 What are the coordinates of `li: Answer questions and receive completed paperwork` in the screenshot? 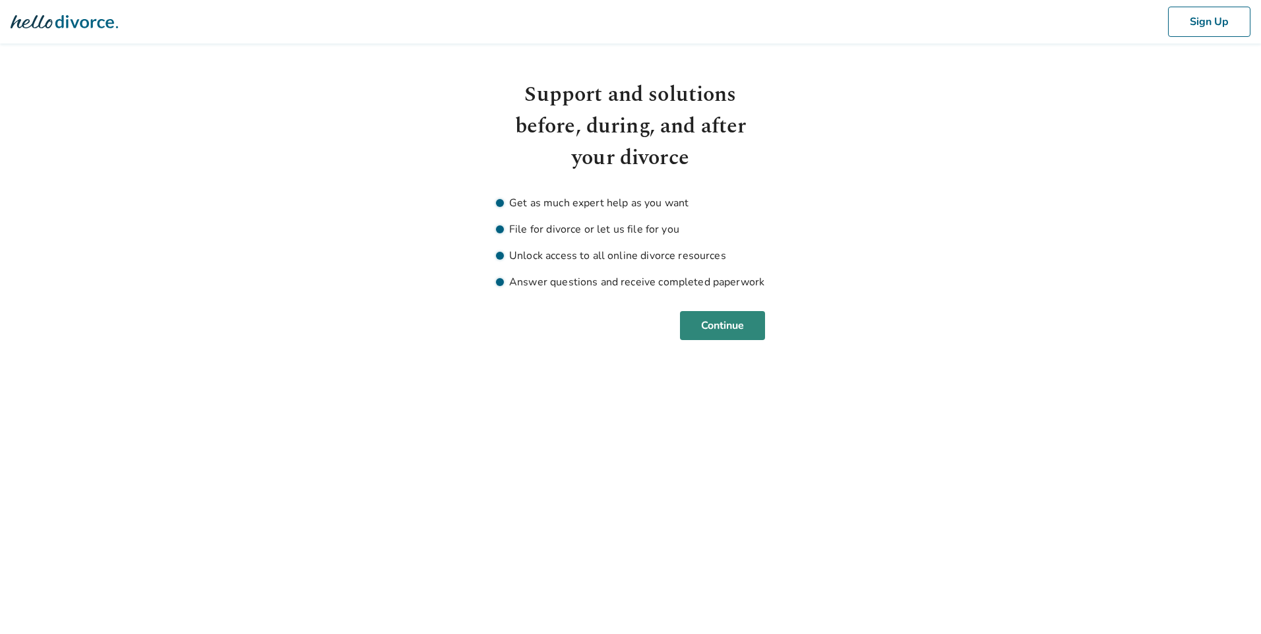 It's located at (630, 282).